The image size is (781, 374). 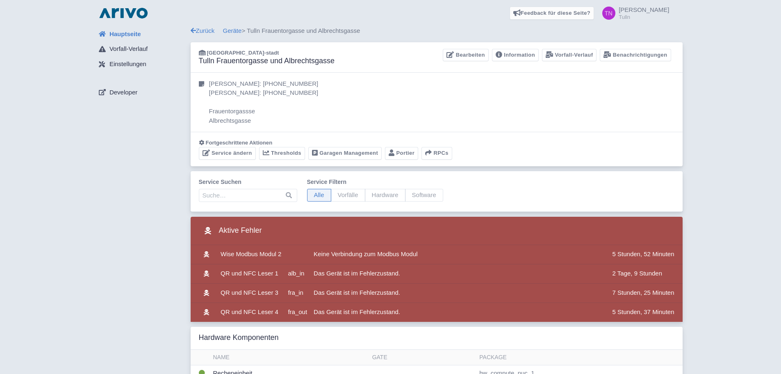 I want to click on a: Hauptseite, so click(x=141, y=34).